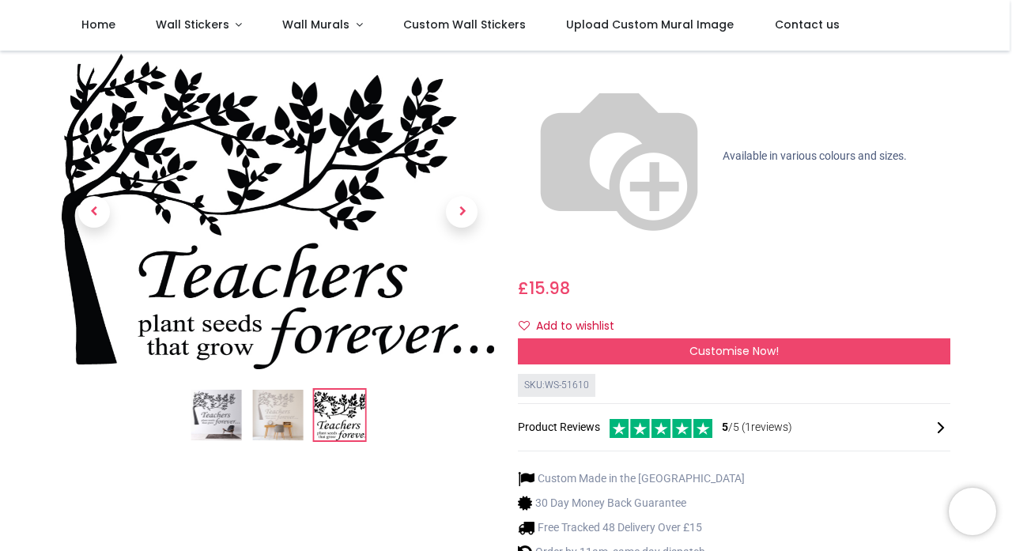 Image resolution: width=1012 pixels, height=551 pixels. I want to click on span: Previous, so click(94, 212).